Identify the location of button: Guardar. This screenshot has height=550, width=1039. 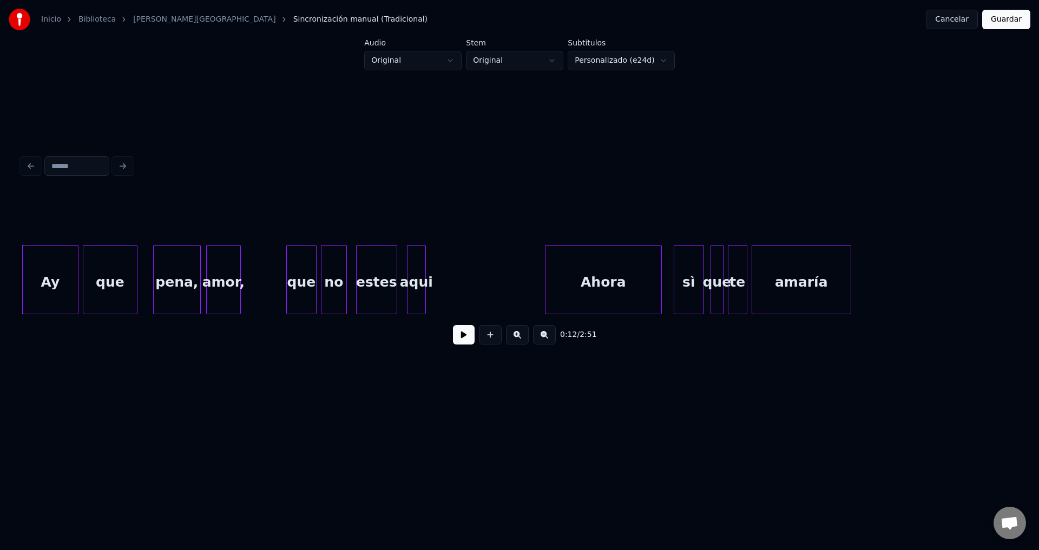
(1006, 19).